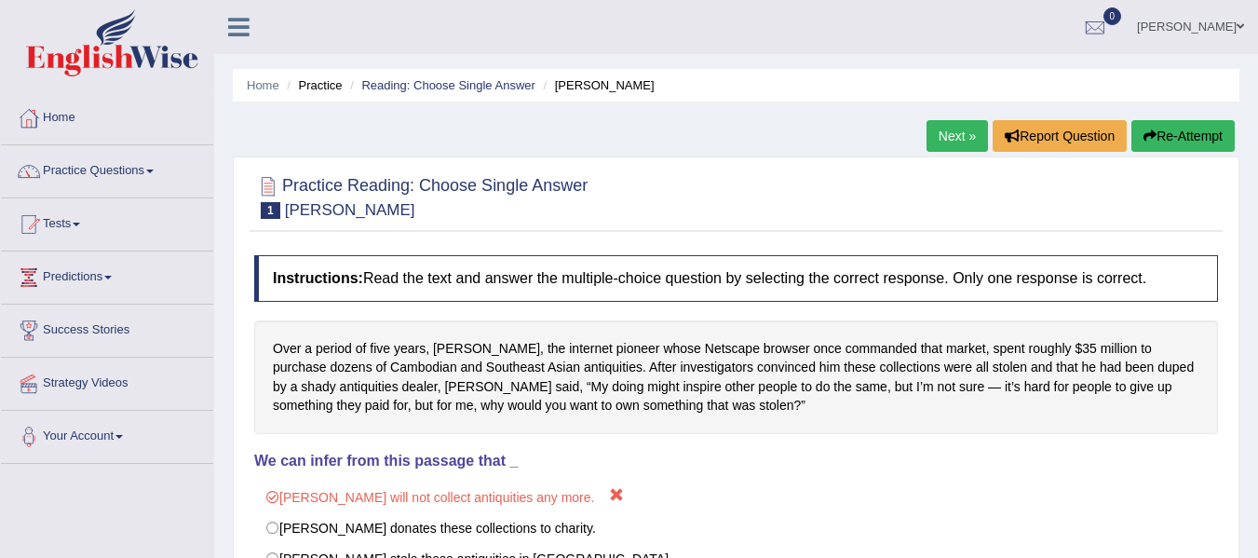  Describe the element at coordinates (107, 328) in the screenshot. I see `a: Success Stories` at that location.